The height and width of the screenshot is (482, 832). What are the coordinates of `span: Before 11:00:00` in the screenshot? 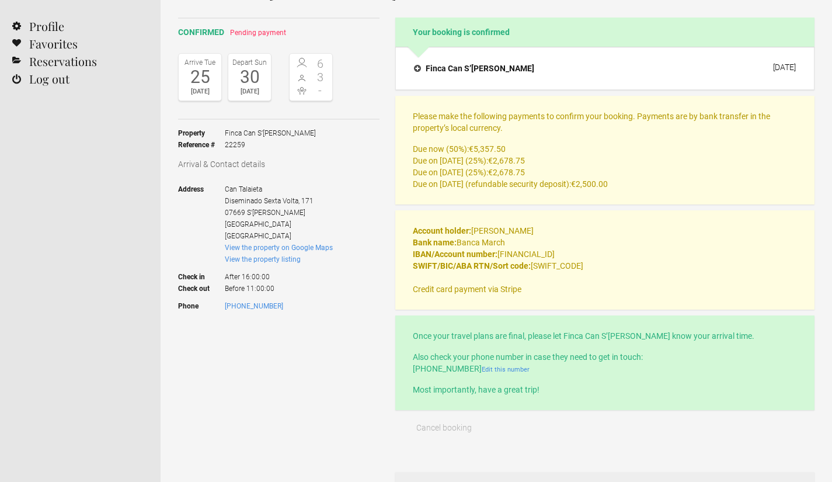 It's located at (279, 288).